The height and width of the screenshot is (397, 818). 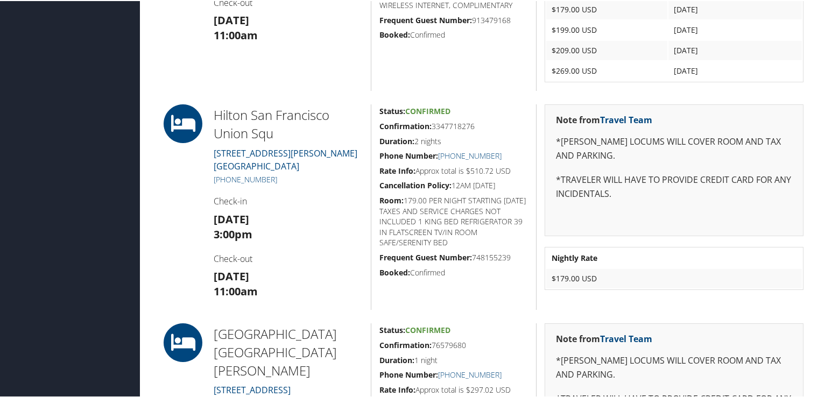 What do you see at coordinates (454, 140) in the screenshot?
I see `h5: 2 nights` at bounding box center [454, 140].